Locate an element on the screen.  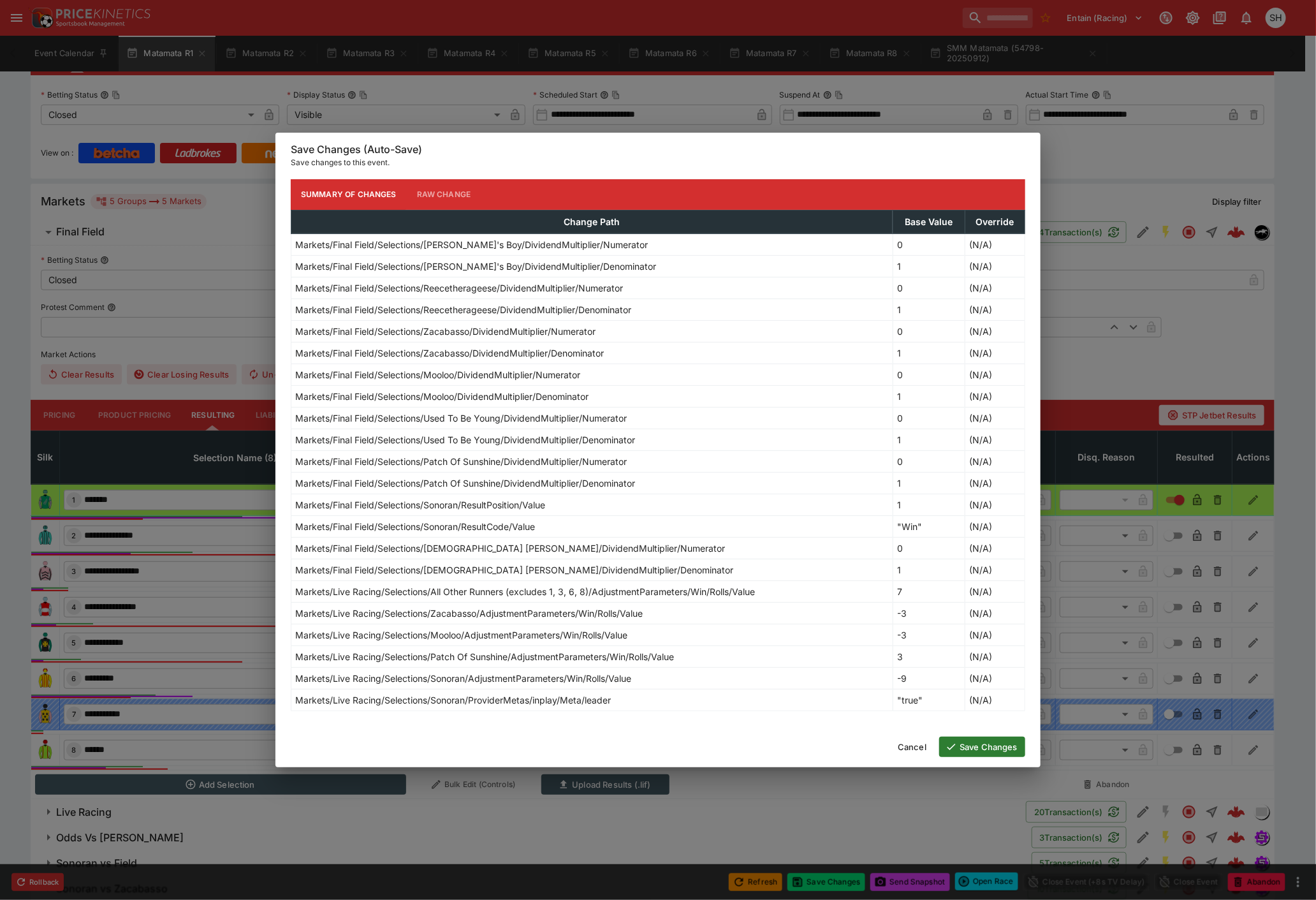
th: Base Value is located at coordinates (929, 222).